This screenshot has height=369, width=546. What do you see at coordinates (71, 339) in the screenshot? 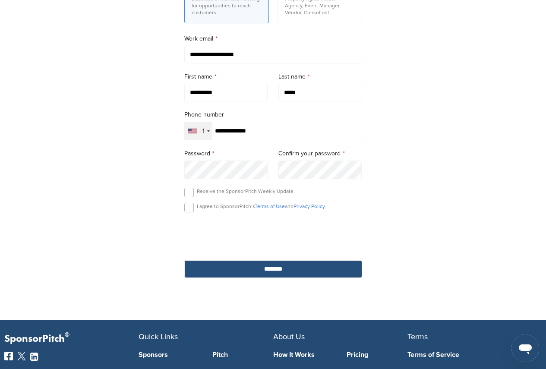
I see `p: SponsorPitch` at bounding box center [71, 339].